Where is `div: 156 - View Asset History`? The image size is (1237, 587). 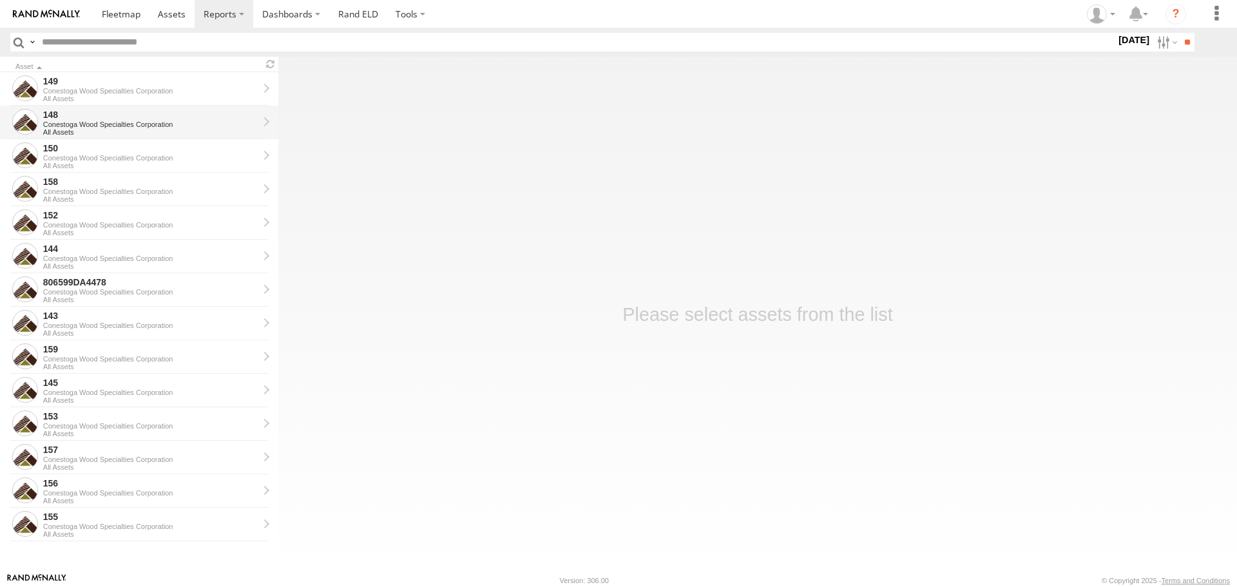 div: 156 - View Asset History is located at coordinates (151, 483).